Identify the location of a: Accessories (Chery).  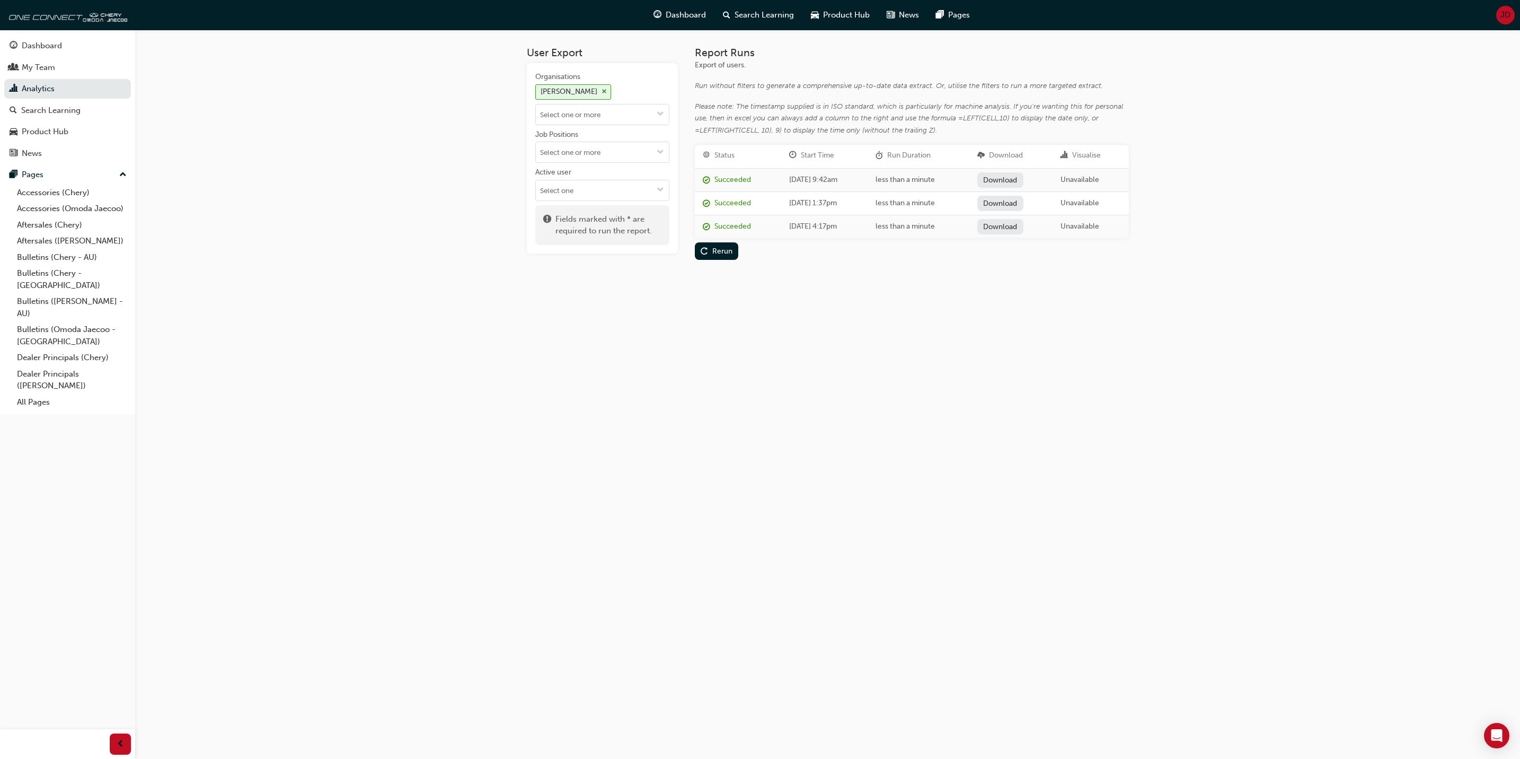
(72, 192).